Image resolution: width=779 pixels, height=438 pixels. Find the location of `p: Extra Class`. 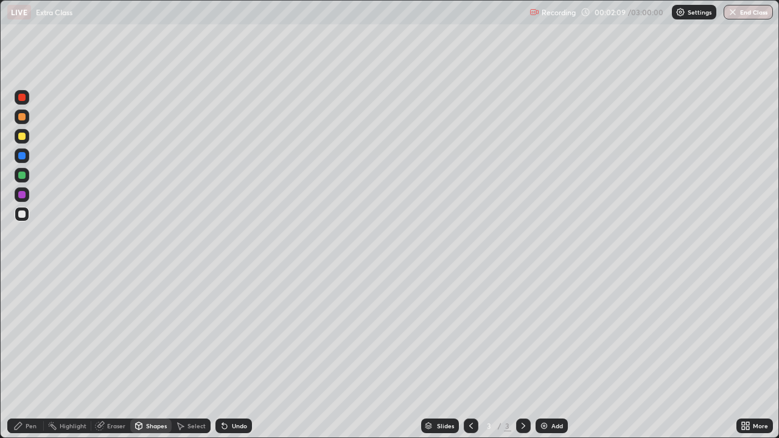

p: Extra Class is located at coordinates (54, 12).